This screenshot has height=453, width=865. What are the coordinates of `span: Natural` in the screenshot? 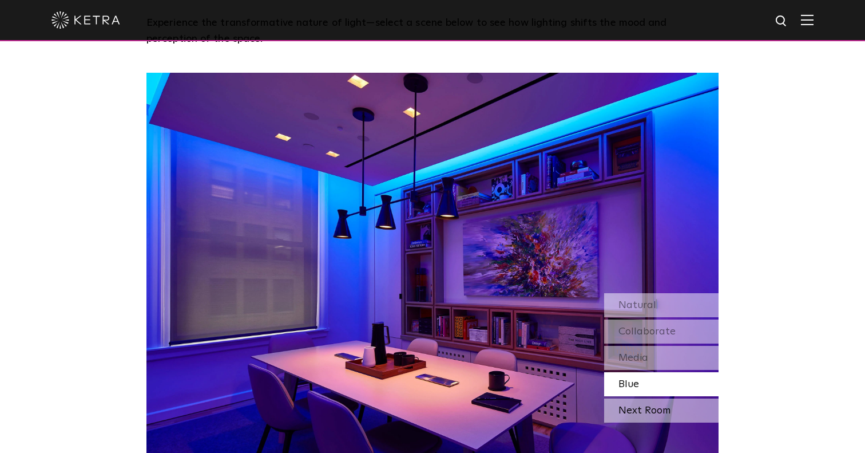 It's located at (638, 305).